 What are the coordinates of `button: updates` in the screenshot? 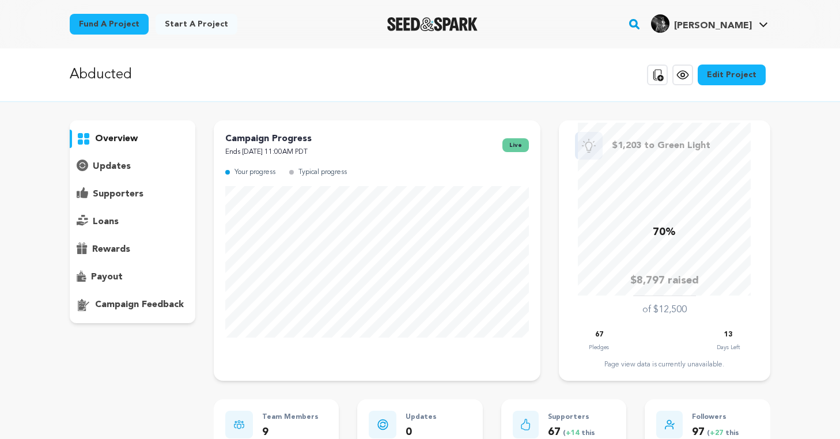 It's located at (133, 167).